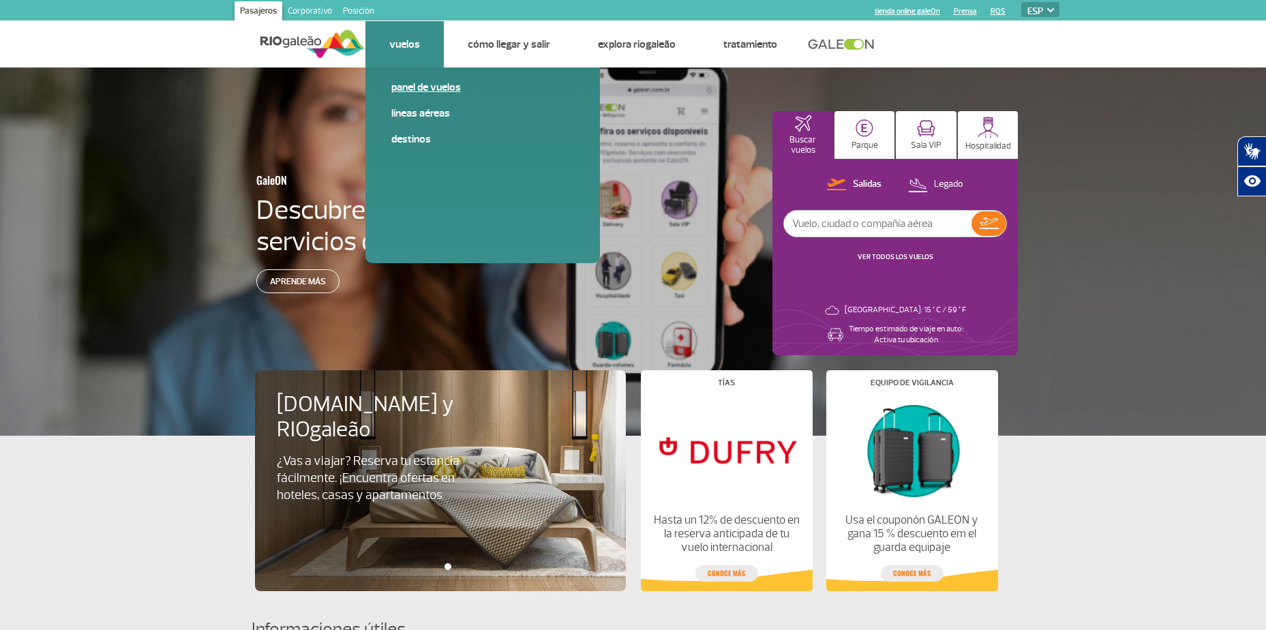 The width and height of the screenshot is (1266, 630). Describe the element at coordinates (374, 478) in the screenshot. I see `p: ¿Vas a viajar? Reserva tu estancia fácilmente. ¡Encuentra ofertas en hoteles, casas y apartamentos` at that location.